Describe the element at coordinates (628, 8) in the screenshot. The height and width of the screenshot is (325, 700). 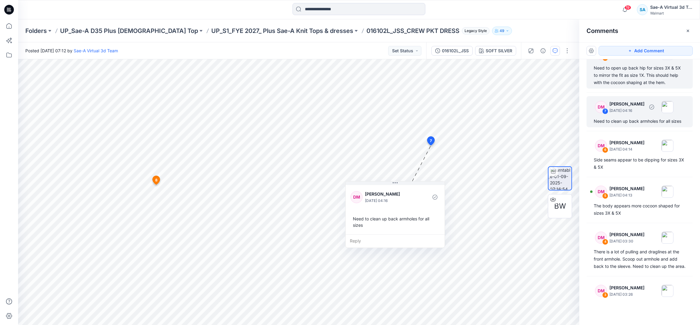
I see `span: 19` at that location.